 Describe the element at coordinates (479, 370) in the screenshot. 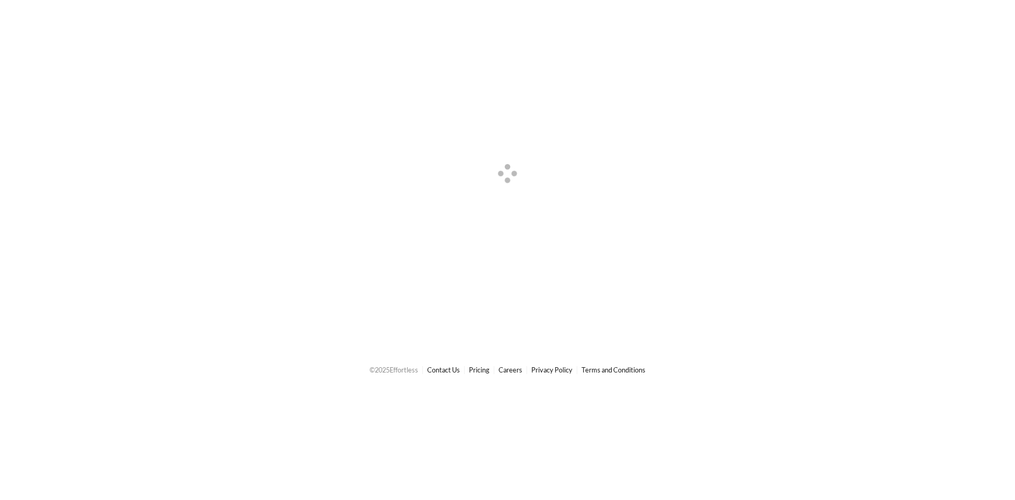

I see `a: Pricing` at that location.